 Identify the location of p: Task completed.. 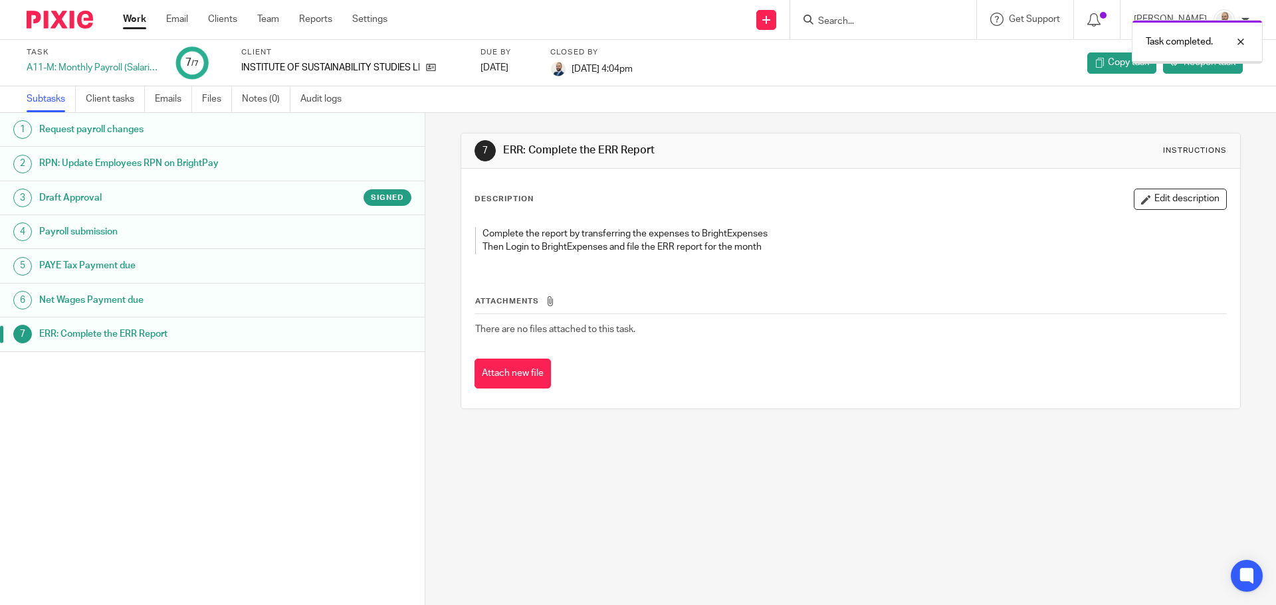
(1179, 42).